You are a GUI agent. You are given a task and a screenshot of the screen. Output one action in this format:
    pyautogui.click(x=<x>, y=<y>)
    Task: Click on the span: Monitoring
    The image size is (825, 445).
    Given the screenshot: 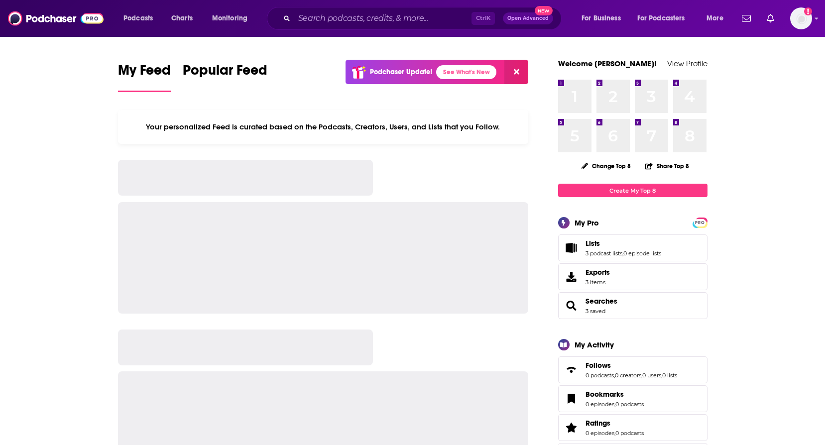 What is the action you would take?
    pyautogui.click(x=229, y=18)
    